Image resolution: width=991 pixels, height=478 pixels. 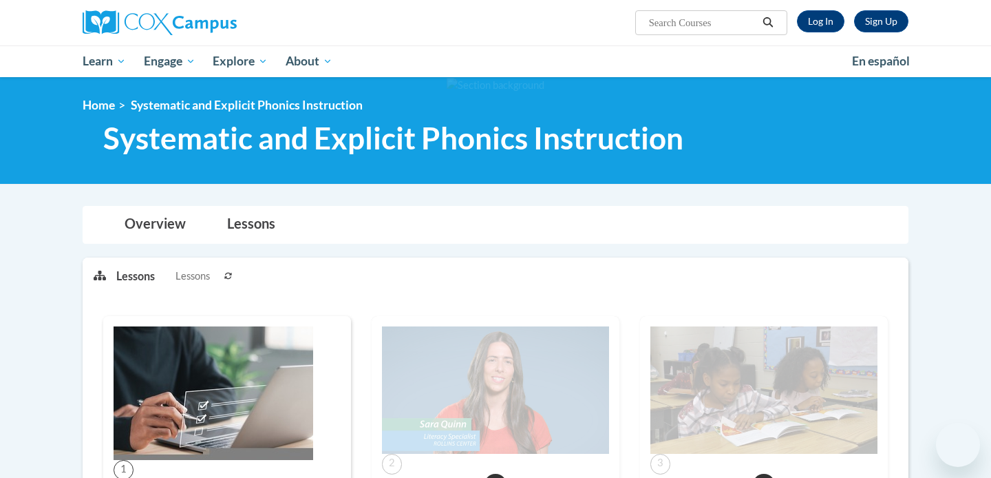 I want to click on p: Lessons, so click(x=136, y=276).